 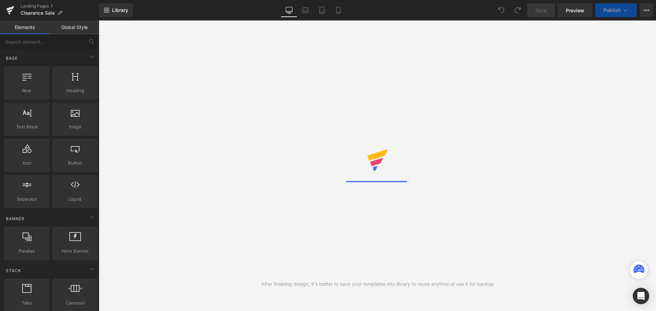 What do you see at coordinates (575, 10) in the screenshot?
I see `a: Preview` at bounding box center [575, 10].